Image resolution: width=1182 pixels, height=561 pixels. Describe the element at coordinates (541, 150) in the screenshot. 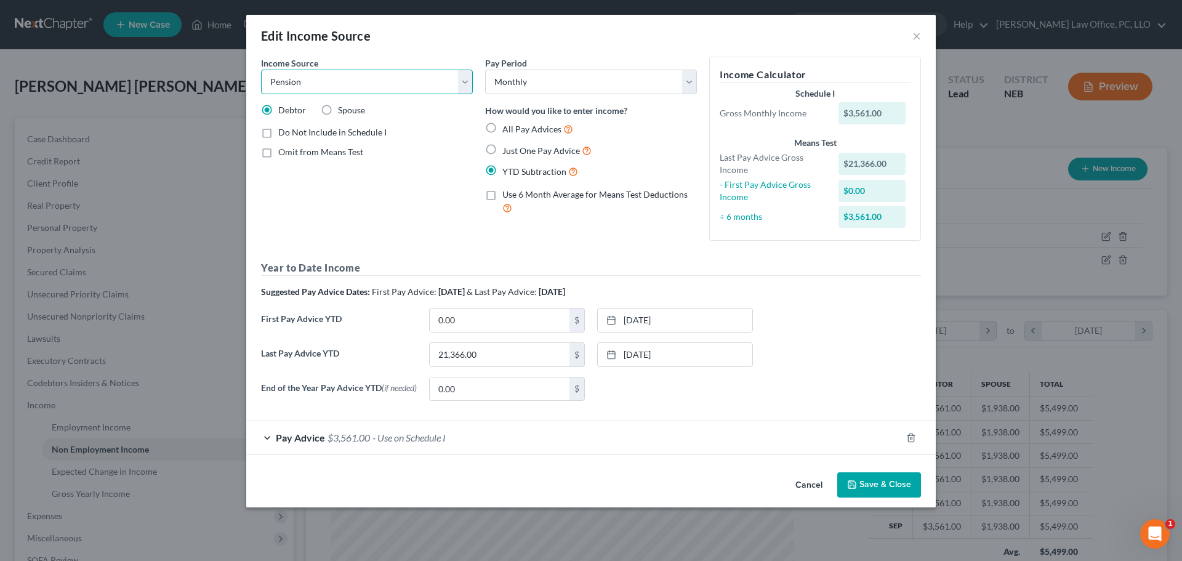

I see `span: Just One Pay Advice` at that location.